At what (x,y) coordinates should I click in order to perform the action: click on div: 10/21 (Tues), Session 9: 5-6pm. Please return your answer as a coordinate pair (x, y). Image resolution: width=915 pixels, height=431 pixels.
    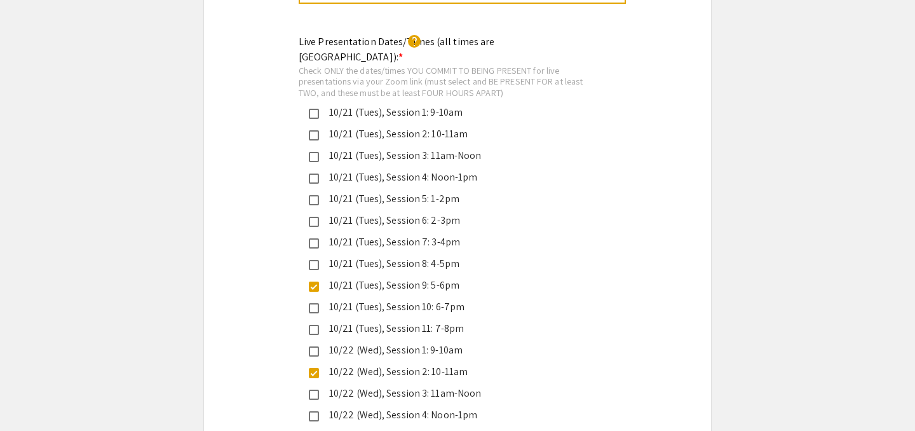
    Looking at the image, I should click on (452, 285).